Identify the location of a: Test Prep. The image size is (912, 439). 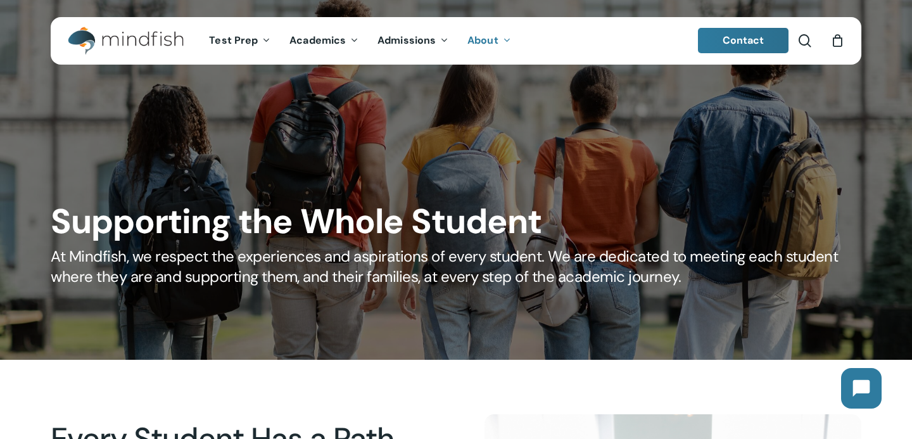
(239, 41).